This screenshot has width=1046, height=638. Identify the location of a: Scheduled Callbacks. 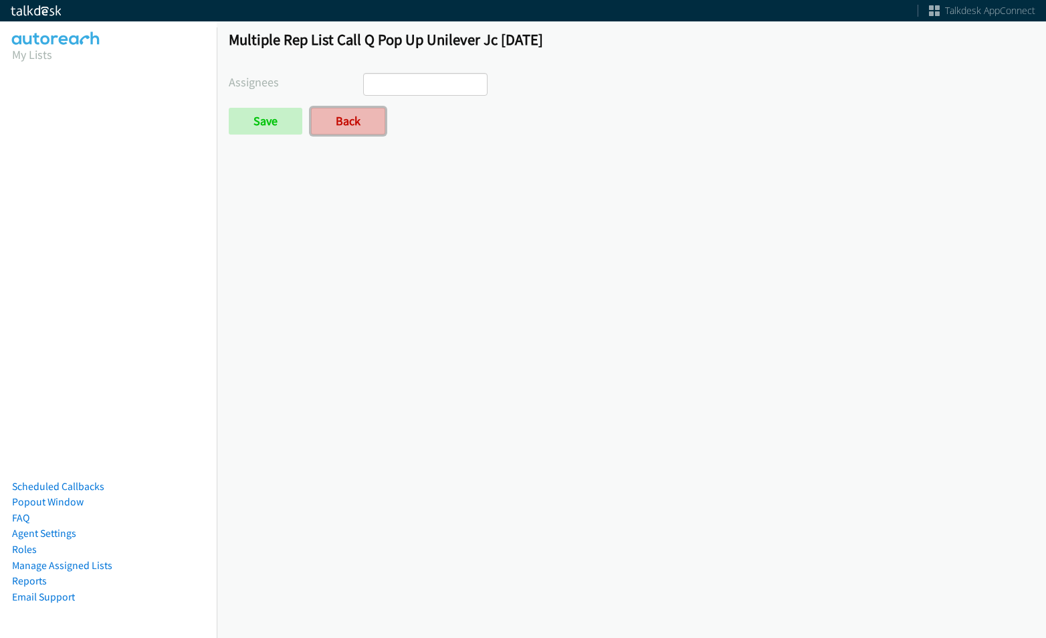
(58, 486).